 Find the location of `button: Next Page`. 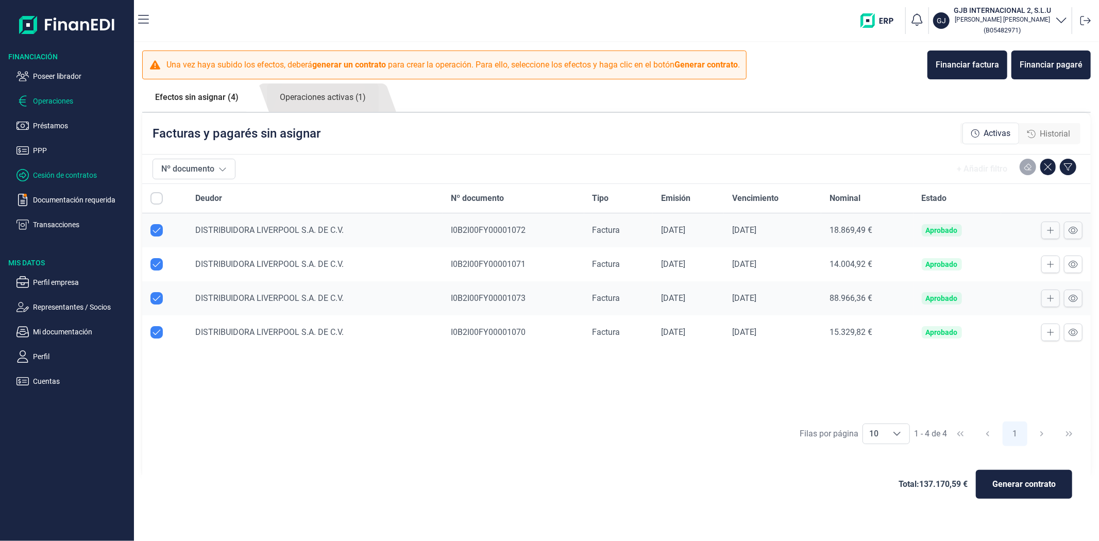

button: Next Page is located at coordinates (1042, 434).